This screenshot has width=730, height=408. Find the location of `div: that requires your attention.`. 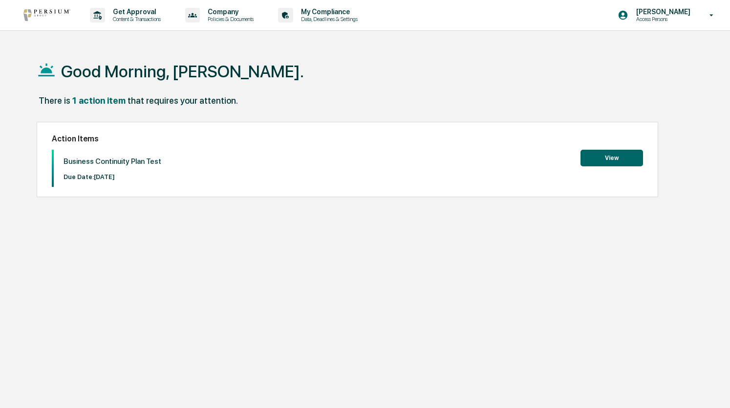

div: that requires your attention. is located at coordinates (183, 100).